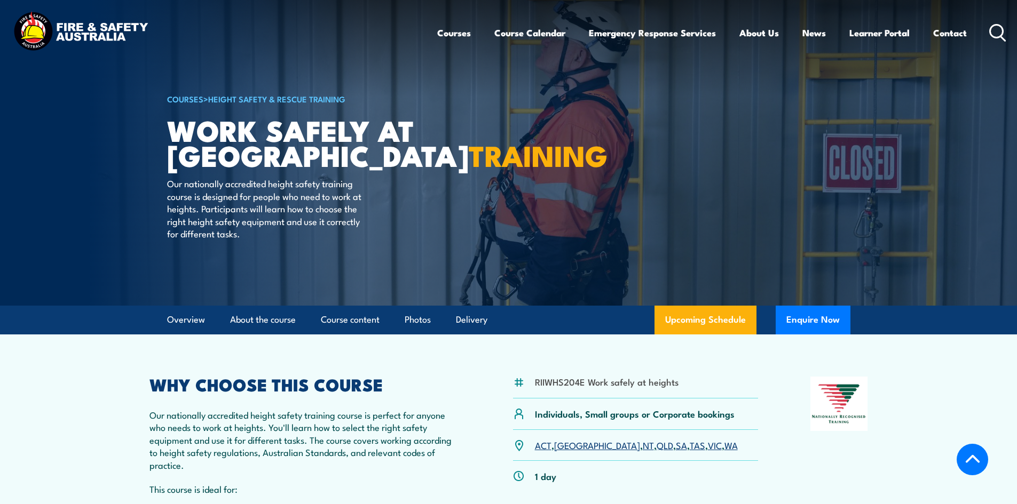  What do you see at coordinates (350, 320) in the screenshot?
I see `a: Course content` at bounding box center [350, 320].